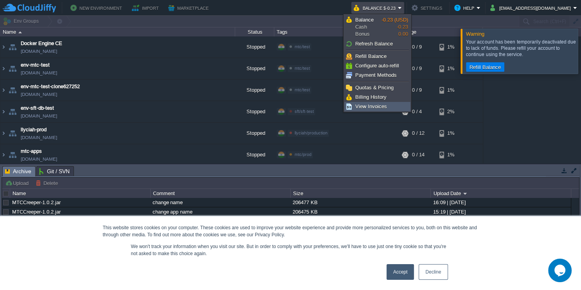  What do you see at coordinates (18, 183) in the screenshot?
I see `button: Upload` at bounding box center [18, 183].